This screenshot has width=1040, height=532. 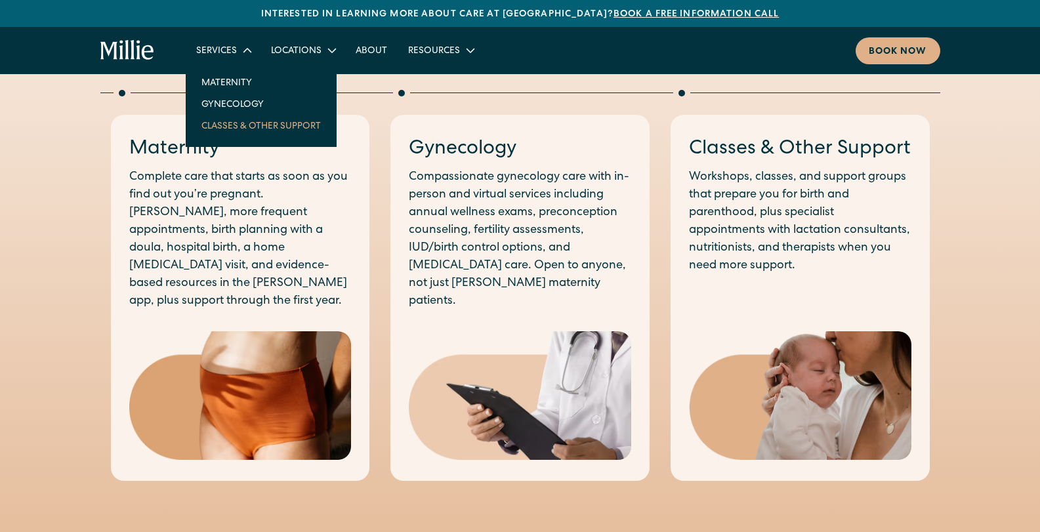 What do you see at coordinates (240, 396) in the screenshot?
I see `img: Close-up of a woman's midsection wearing high-waisted postpartum underwear, highlighting comfort ...` at bounding box center [240, 396].